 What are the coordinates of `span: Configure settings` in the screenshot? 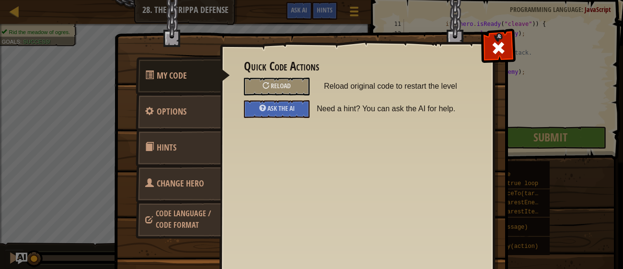 It's located at (172, 111).